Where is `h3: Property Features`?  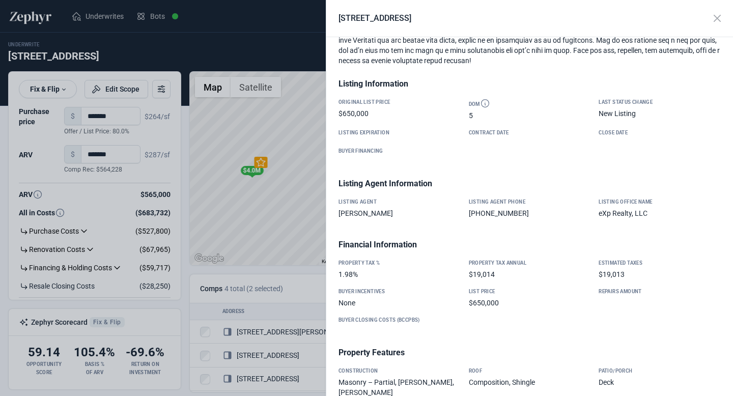 h3: Property Features is located at coordinates (530, 353).